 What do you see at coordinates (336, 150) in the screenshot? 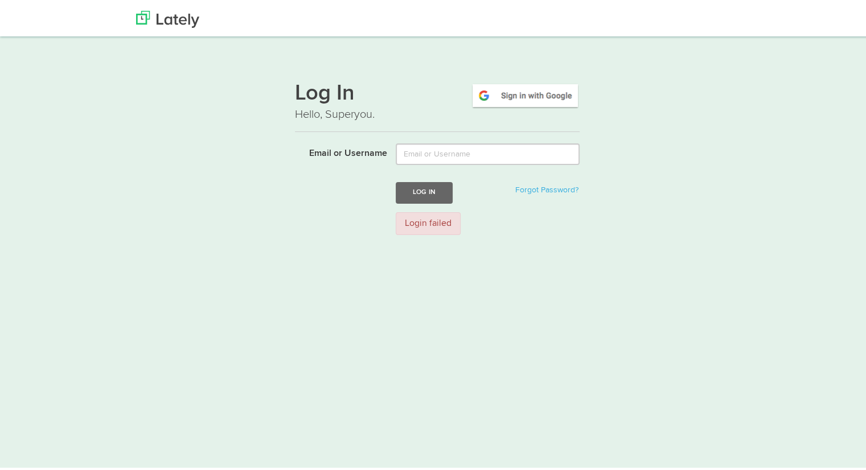
I see `label: Email or Username` at bounding box center [336, 150].